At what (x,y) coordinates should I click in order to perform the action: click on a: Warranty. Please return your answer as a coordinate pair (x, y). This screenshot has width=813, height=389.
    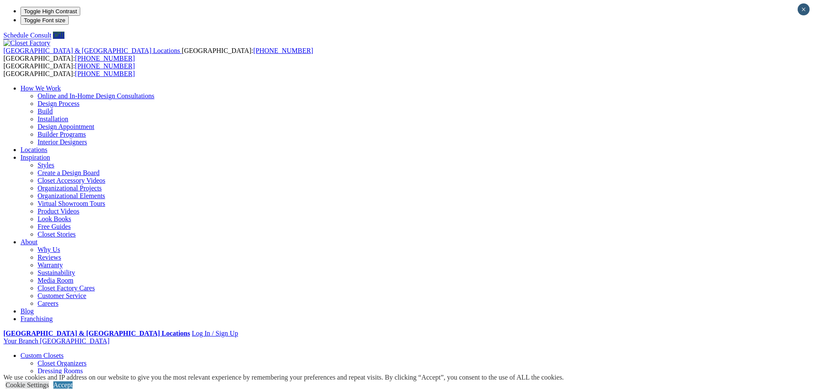
    Looking at the image, I should click on (50, 265).